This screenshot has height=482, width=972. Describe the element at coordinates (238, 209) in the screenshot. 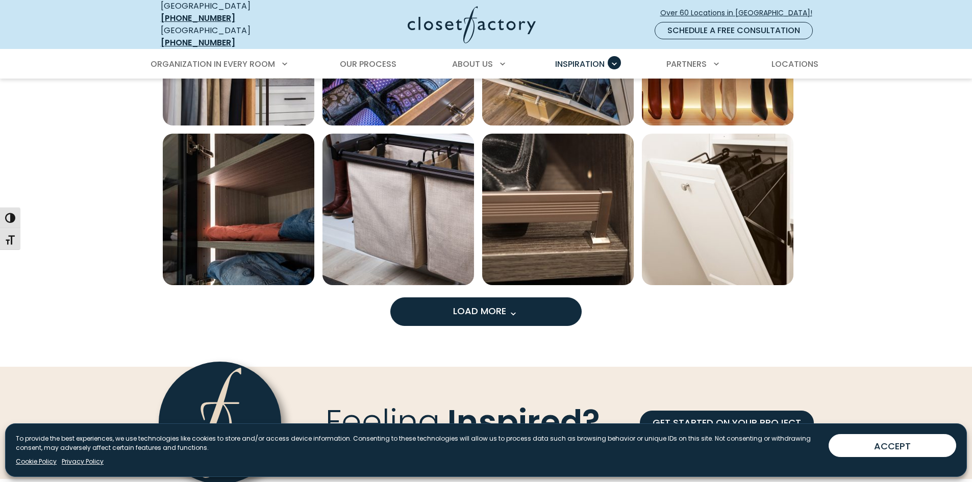

I see `img: LED lighting, soft-close doors in closet` at that location.